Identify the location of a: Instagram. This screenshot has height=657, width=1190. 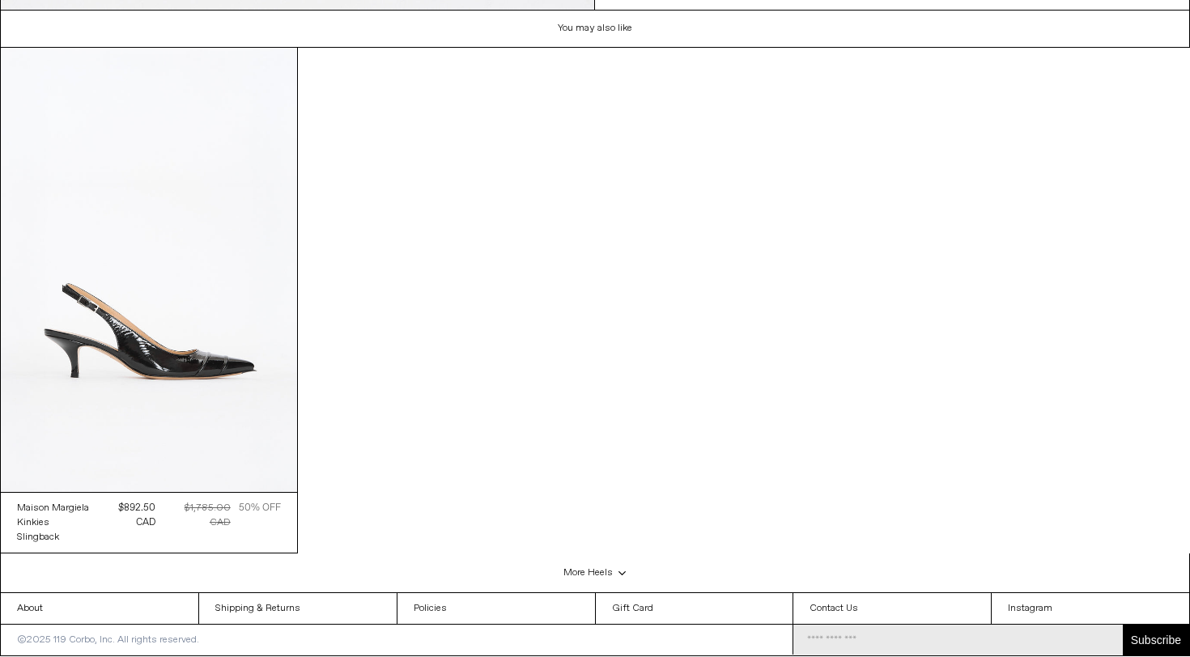
(1090, 609).